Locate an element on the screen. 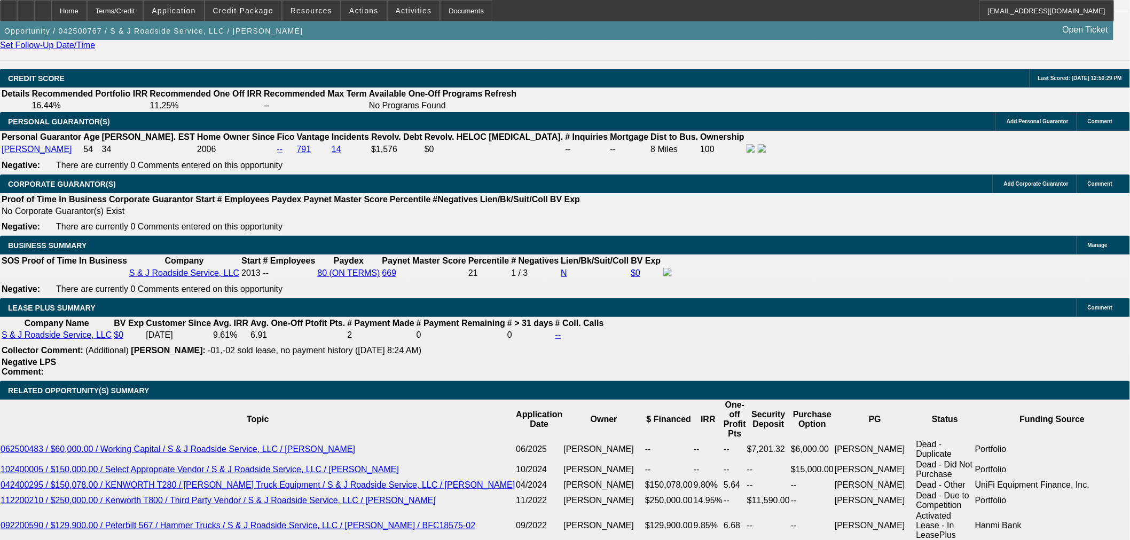 This screenshot has width=1130, height=540. a: $0 is located at coordinates (636, 273).